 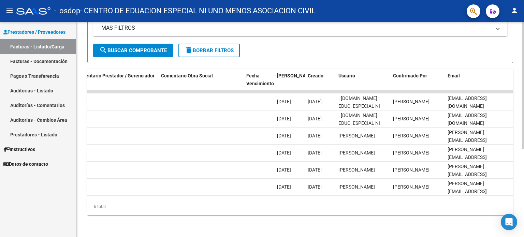 I want to click on span: Usuario, so click(x=346, y=76).